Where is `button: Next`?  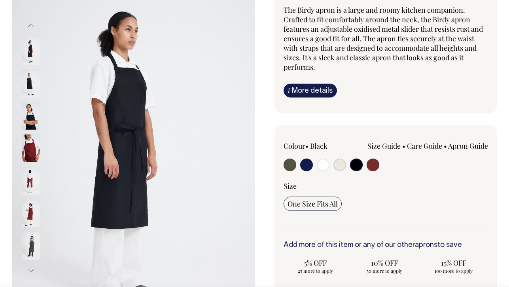
button: Next is located at coordinates (31, 270).